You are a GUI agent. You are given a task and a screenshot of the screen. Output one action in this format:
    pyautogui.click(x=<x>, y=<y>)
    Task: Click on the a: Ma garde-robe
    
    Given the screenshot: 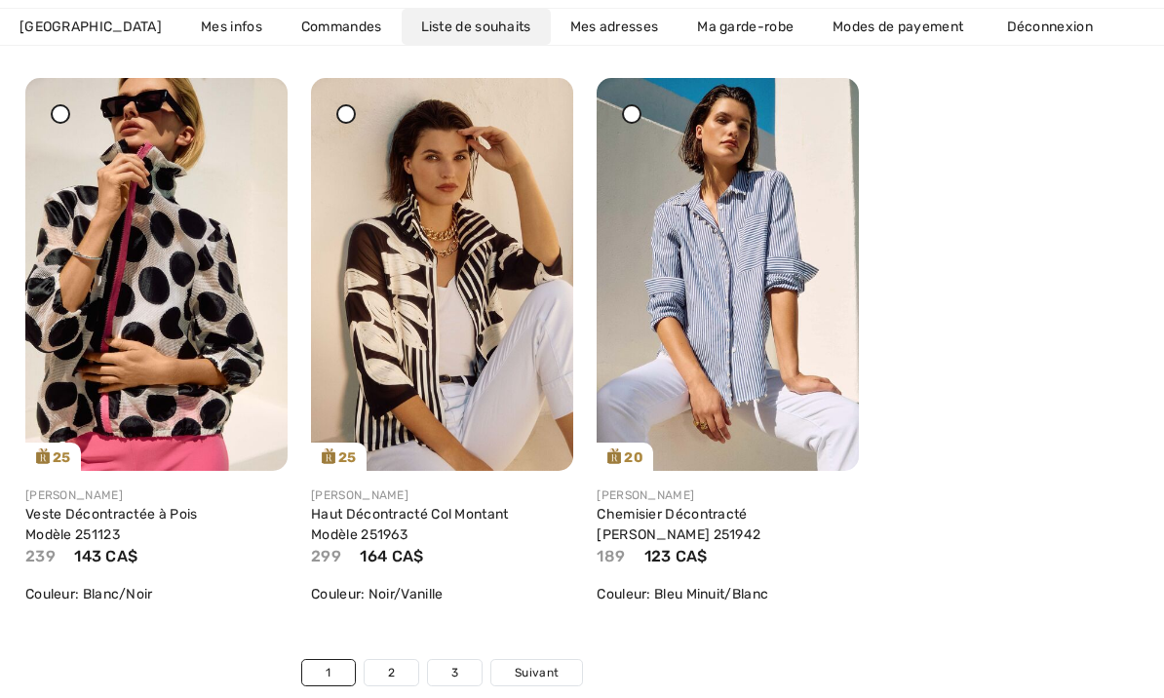 What is the action you would take?
    pyautogui.click(x=745, y=26)
    